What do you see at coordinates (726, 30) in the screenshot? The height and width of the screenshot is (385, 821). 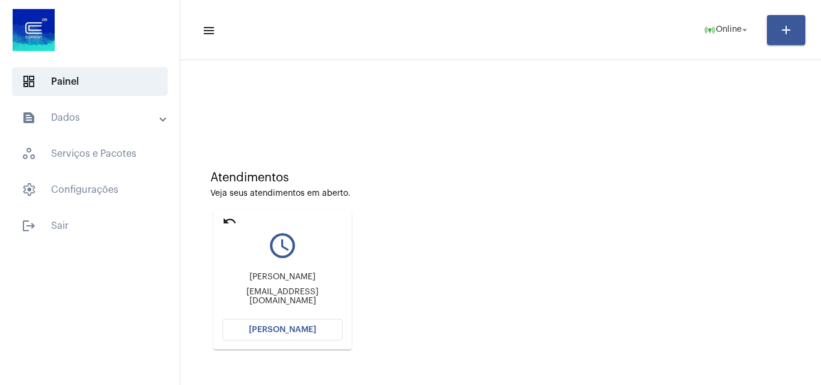 I see `button: Online` at bounding box center [726, 30].